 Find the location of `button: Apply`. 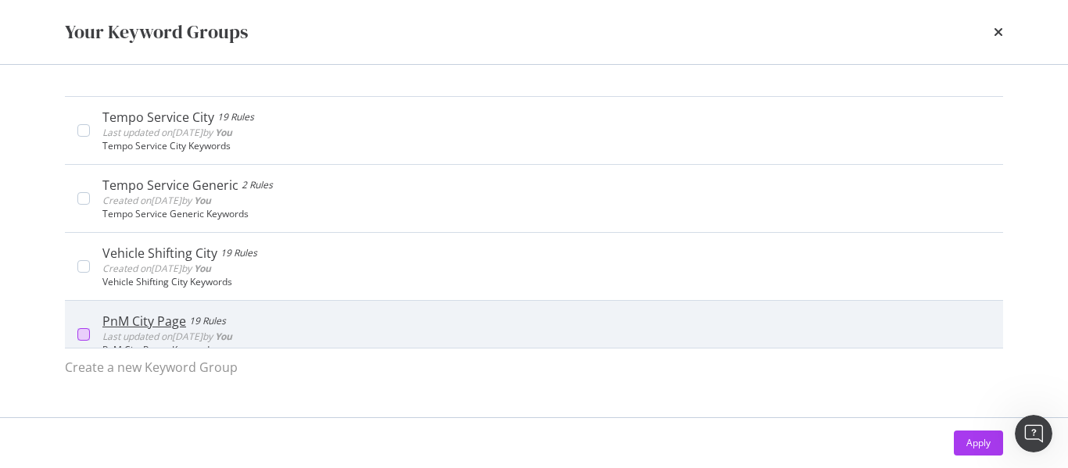

button: Apply is located at coordinates (978, 443).